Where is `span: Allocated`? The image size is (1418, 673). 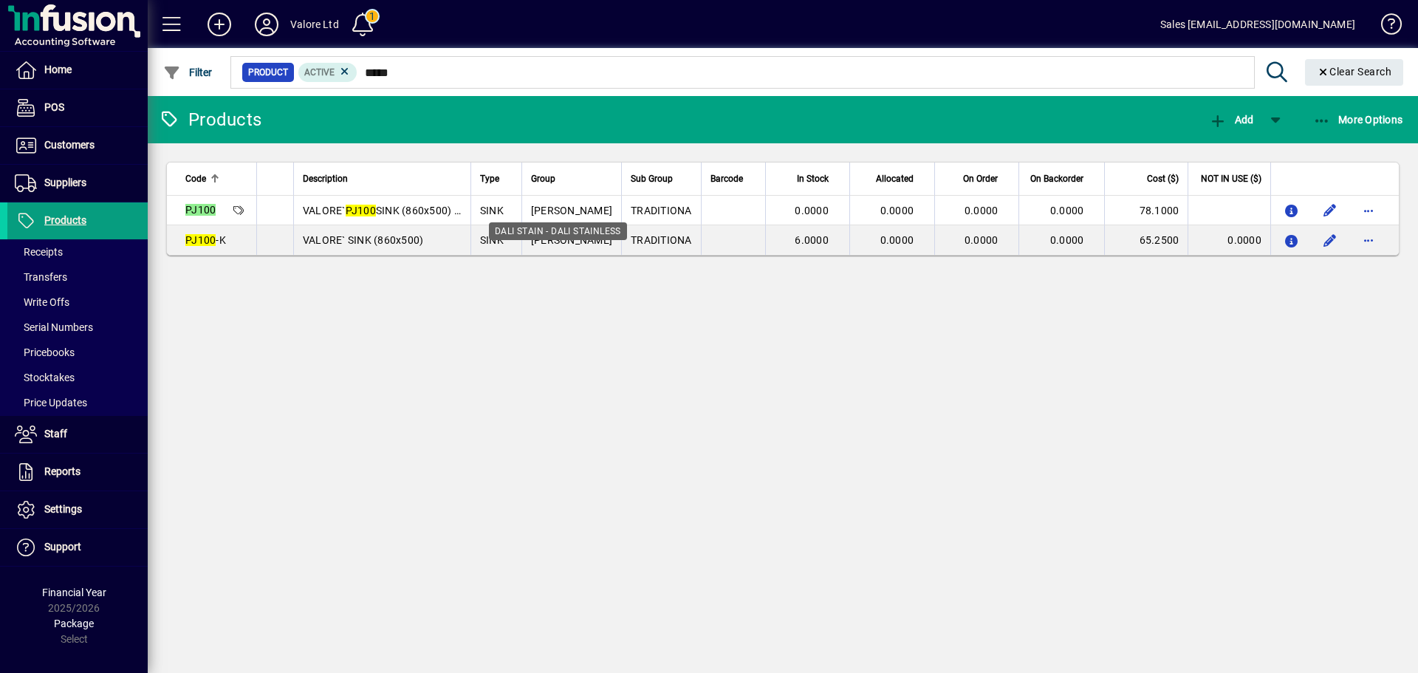 span: Allocated is located at coordinates (895, 179).